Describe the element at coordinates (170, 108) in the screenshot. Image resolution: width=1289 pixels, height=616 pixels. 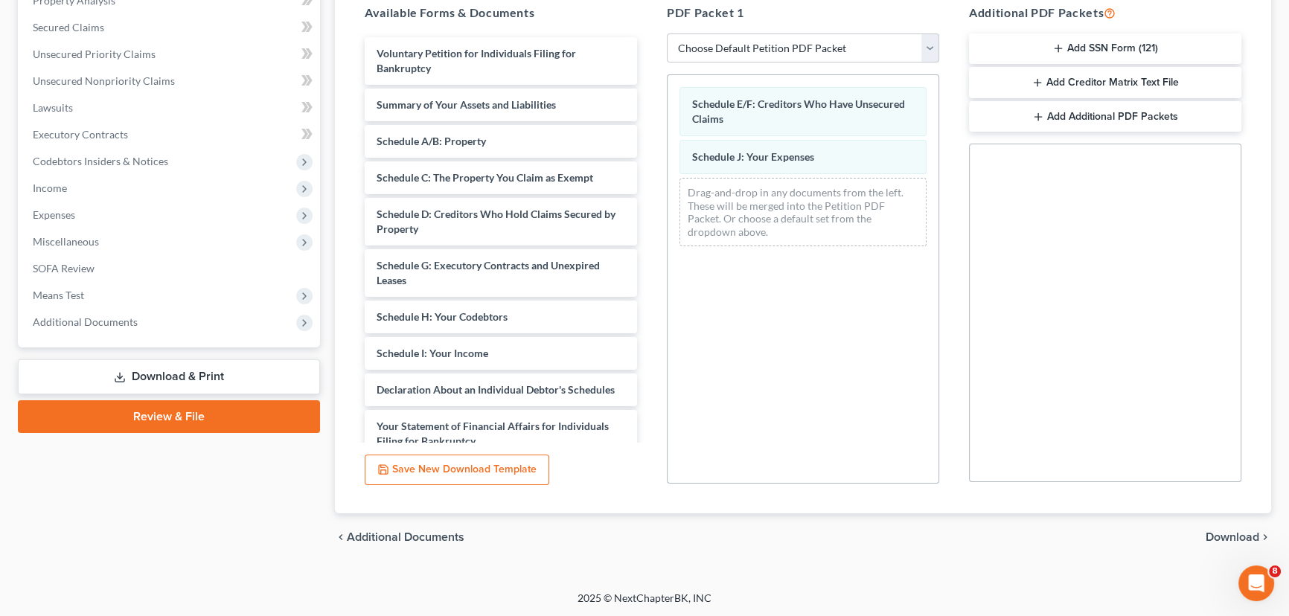
I see `a: Lawsuits` at that location.